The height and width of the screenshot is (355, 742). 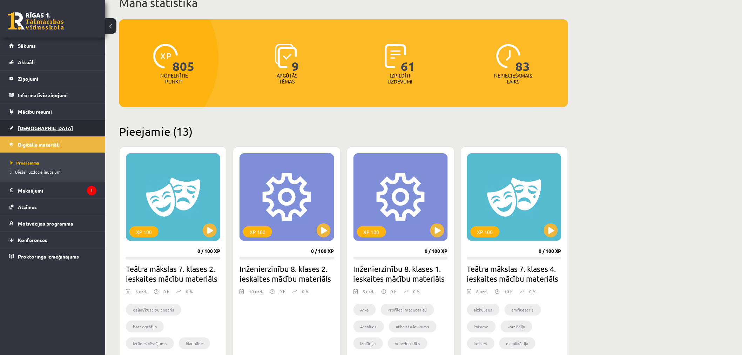 I want to click on li: kulises, so click(x=481, y=343).